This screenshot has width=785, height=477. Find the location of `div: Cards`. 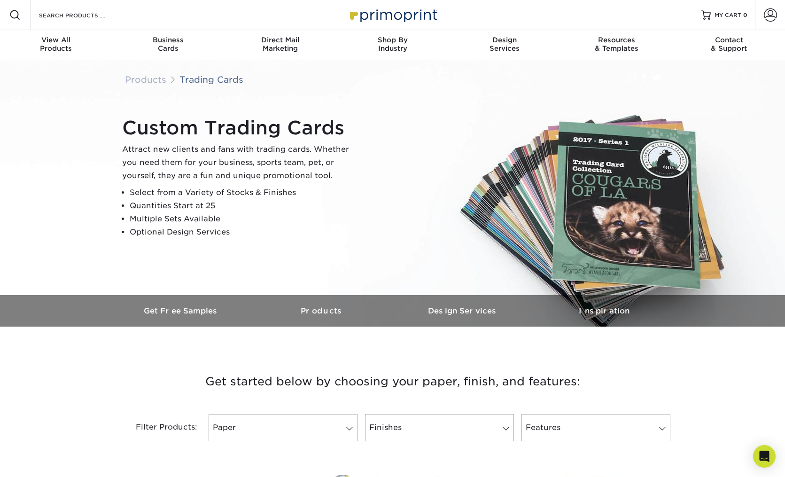

div: Cards is located at coordinates (168, 44).